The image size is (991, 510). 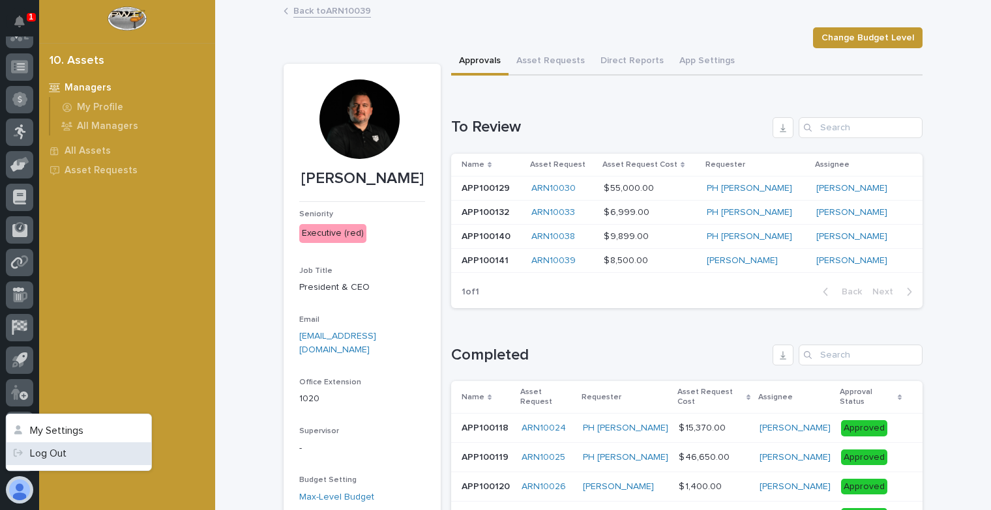 What do you see at coordinates (79, 454) in the screenshot?
I see `a: Log Out` at bounding box center [79, 454].